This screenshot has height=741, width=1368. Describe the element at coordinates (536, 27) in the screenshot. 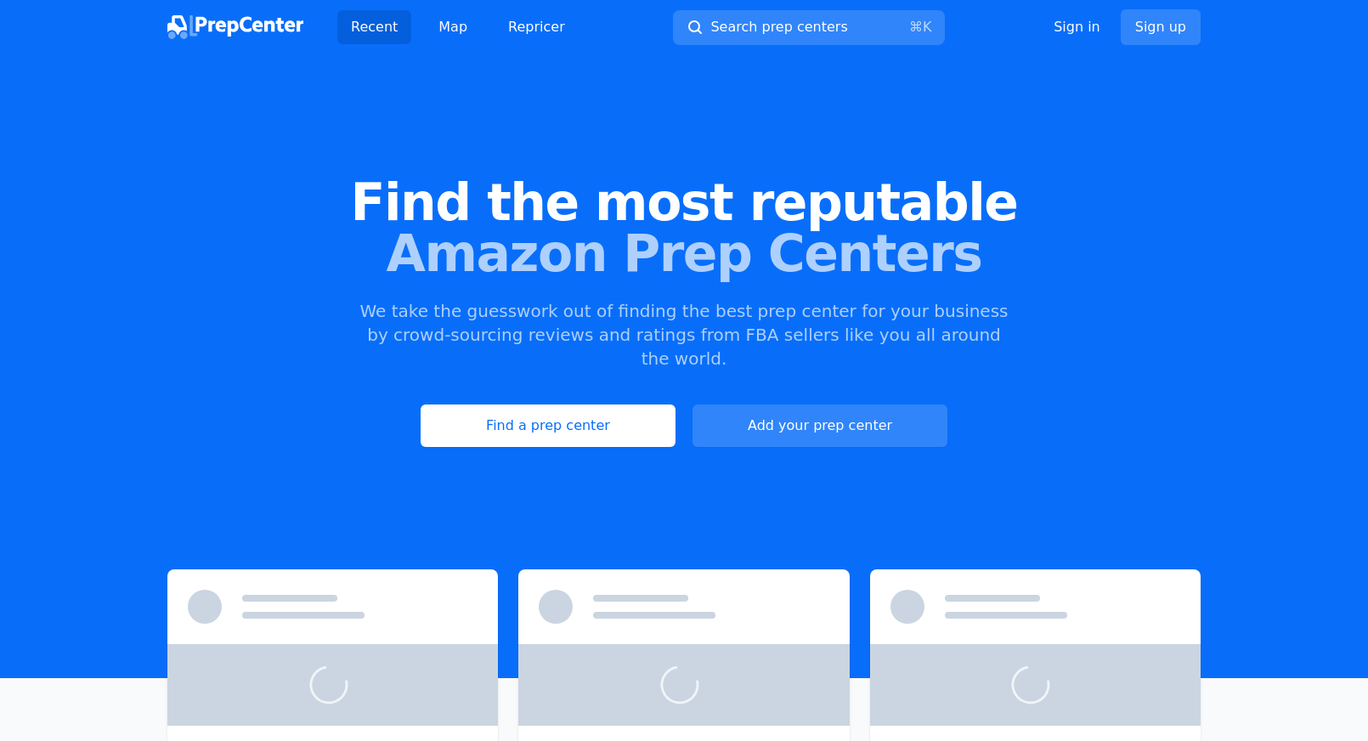

I see `a: Repricer` at that location.